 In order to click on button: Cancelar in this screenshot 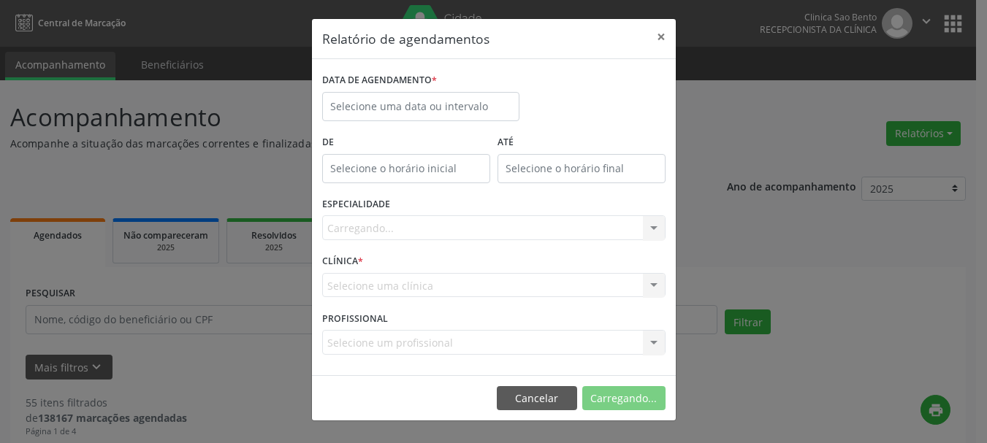, I will do `click(537, 399)`.